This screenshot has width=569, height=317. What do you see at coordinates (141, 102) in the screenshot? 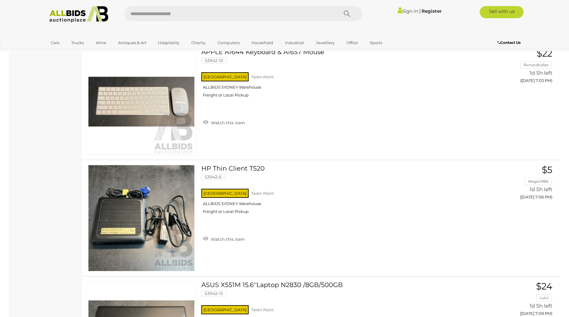
I see `img: 53942-10a.jpeg` at bounding box center [141, 102].